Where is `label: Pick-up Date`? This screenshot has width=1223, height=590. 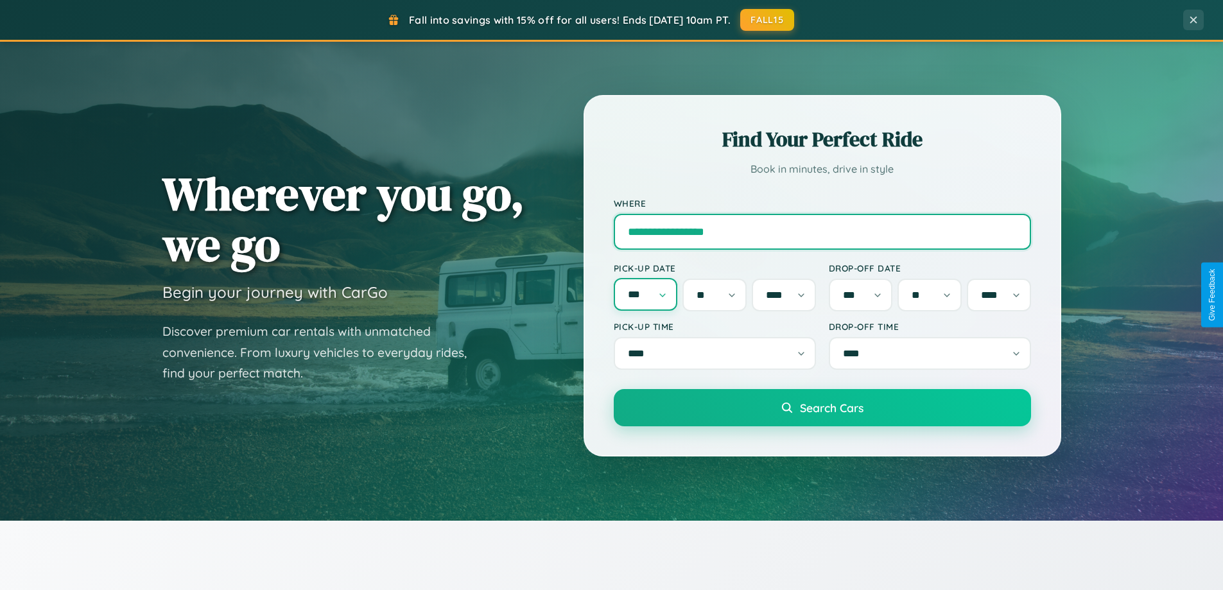 label: Pick-up Date is located at coordinates (715, 268).